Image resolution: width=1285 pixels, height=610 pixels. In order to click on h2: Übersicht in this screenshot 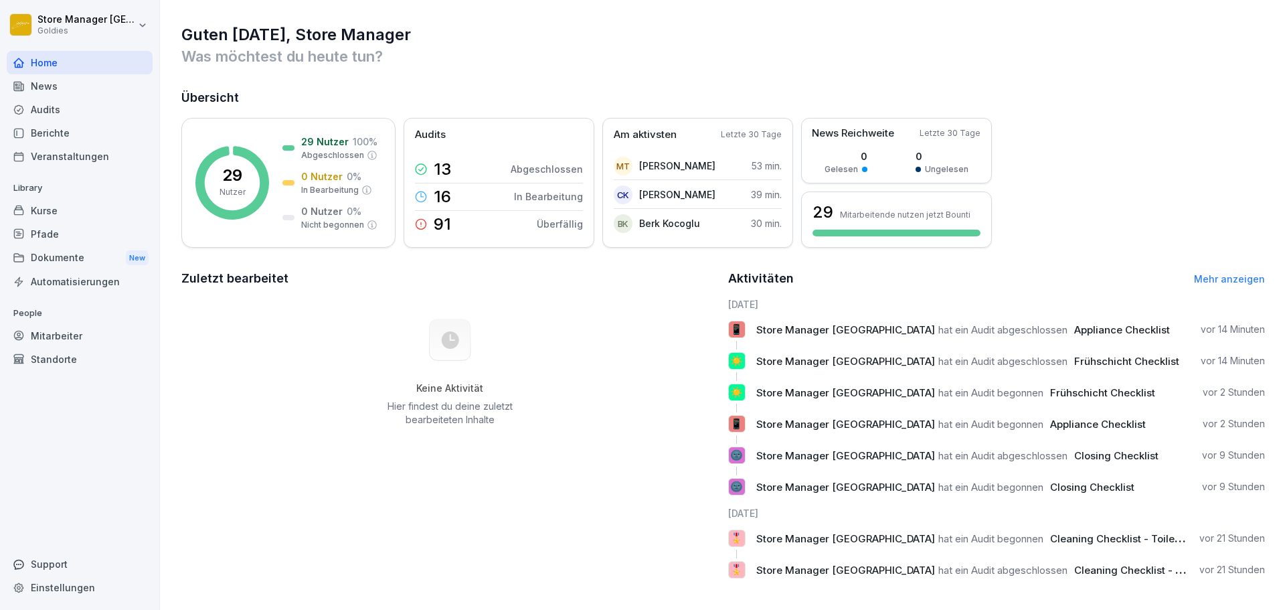, I will do `click(723, 98)`.